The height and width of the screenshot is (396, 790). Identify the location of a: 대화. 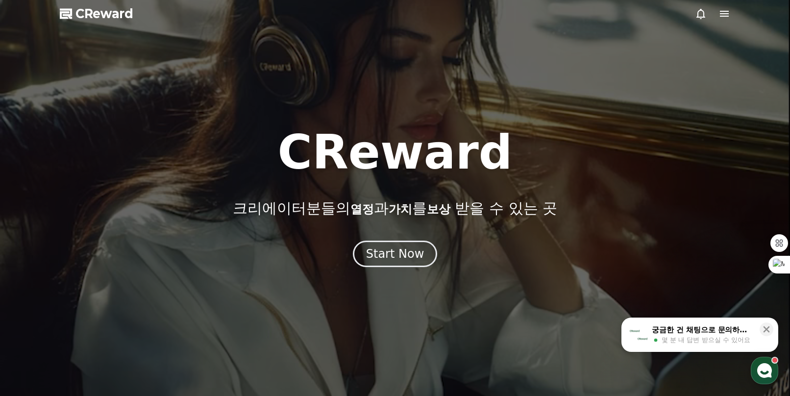
(96, 323).